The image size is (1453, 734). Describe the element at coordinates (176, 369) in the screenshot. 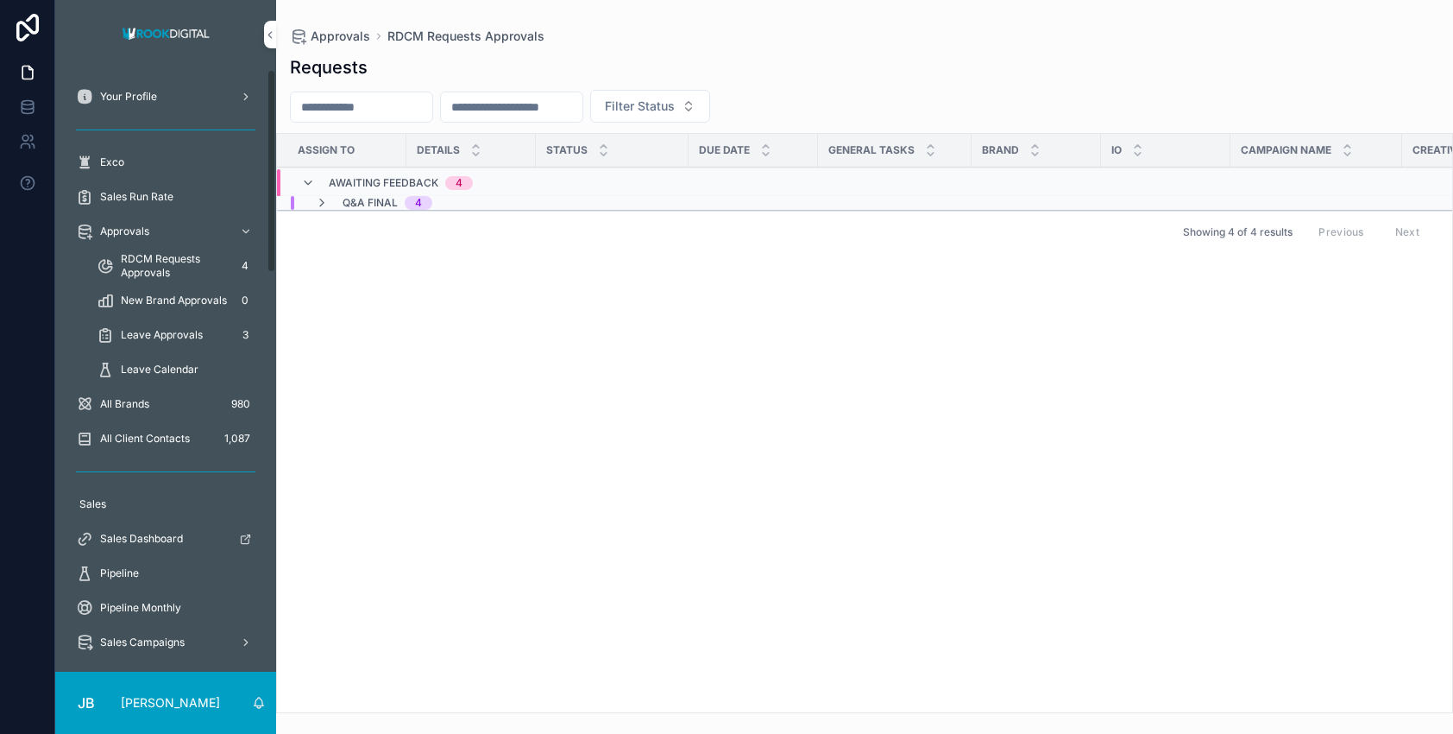

I see `a: Leave Calendar` at that location.